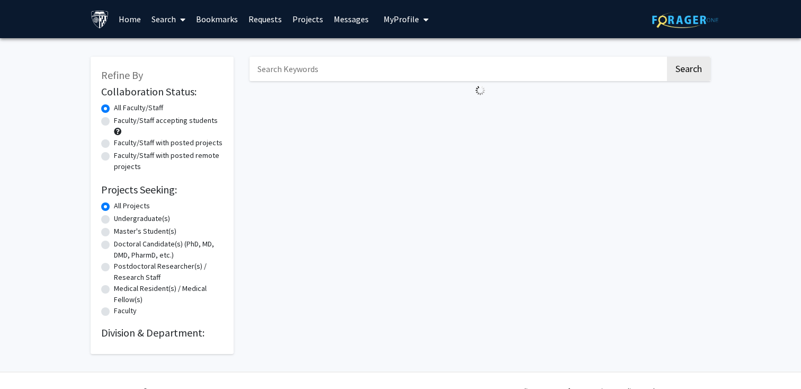  Describe the element at coordinates (217, 19) in the screenshot. I see `a: Bookmarks` at that location.